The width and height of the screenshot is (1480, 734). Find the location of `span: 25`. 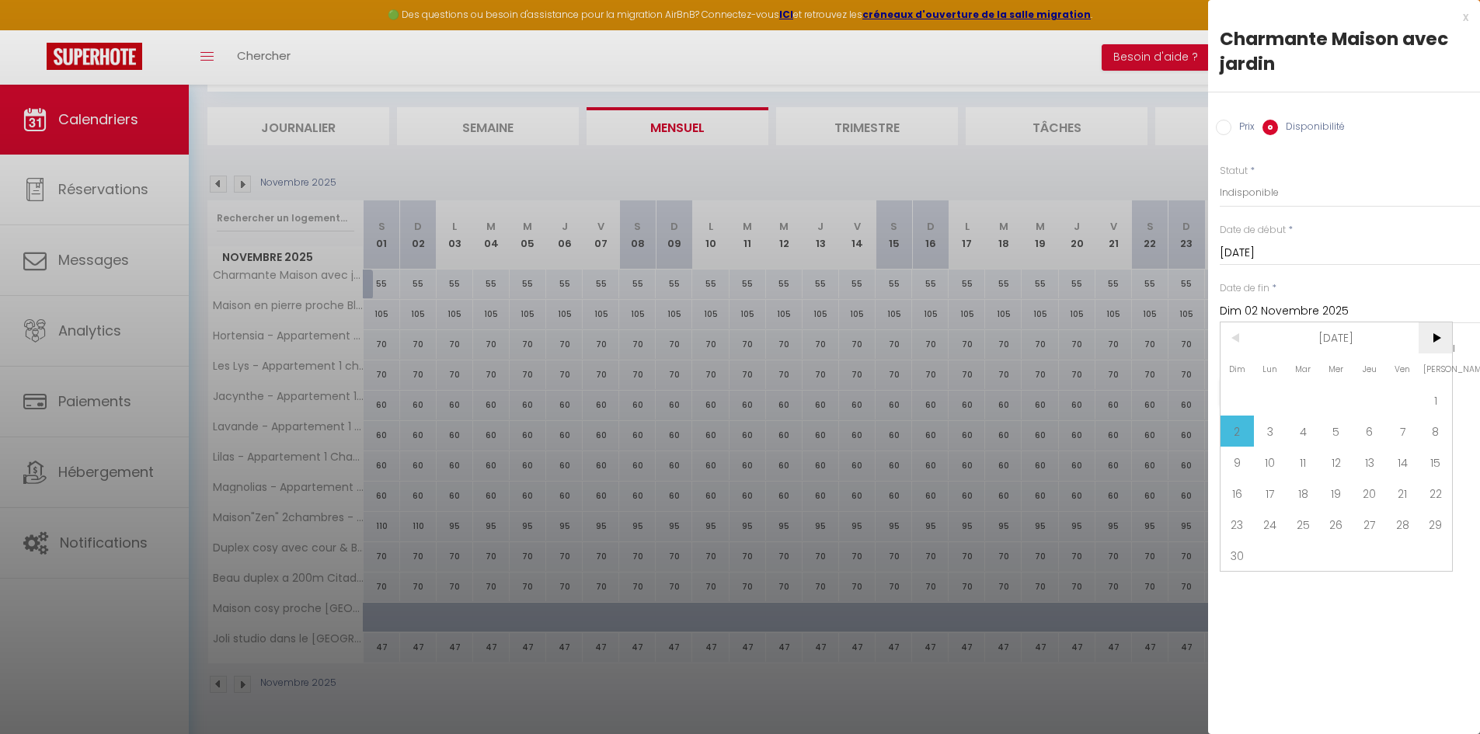

span: 25 is located at coordinates (1303, 524).